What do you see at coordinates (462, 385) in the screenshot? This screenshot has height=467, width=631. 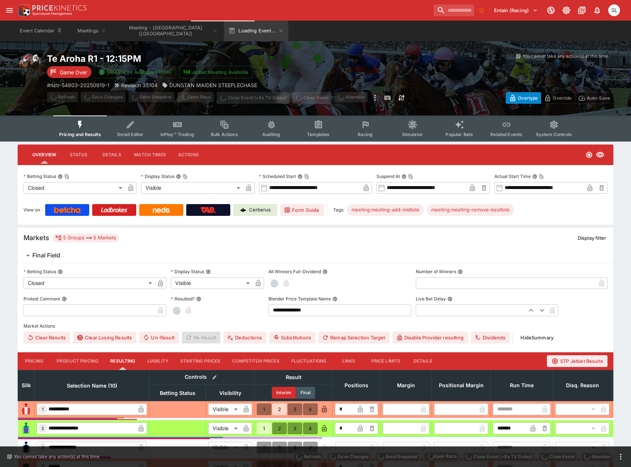 I see `th: Positional Margin` at bounding box center [462, 385].